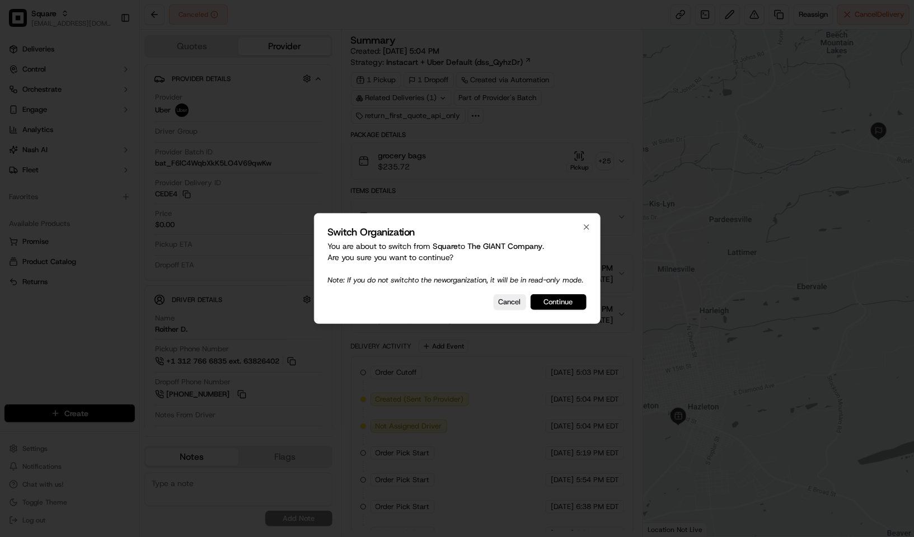 Image resolution: width=914 pixels, height=537 pixels. Describe the element at coordinates (456, 280) in the screenshot. I see `span: Note: If you do not switch to the new organization, it will be in read-only mode.` at that location.